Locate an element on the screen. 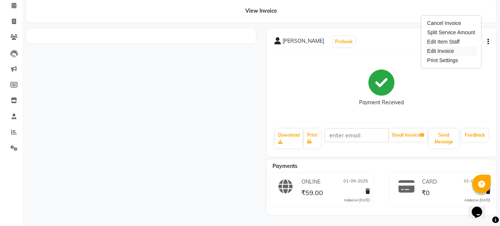 The height and width of the screenshot is (226, 500). div: Split Service Amount is located at coordinates (451, 32).